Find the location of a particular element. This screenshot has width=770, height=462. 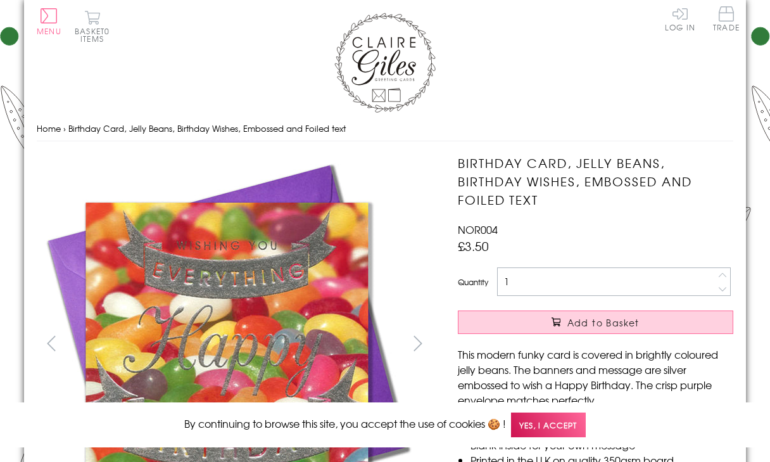

span: Birthday Card, Jelly Beans, Birthday Wishes, Embossed and Foiled text is located at coordinates (207, 128).